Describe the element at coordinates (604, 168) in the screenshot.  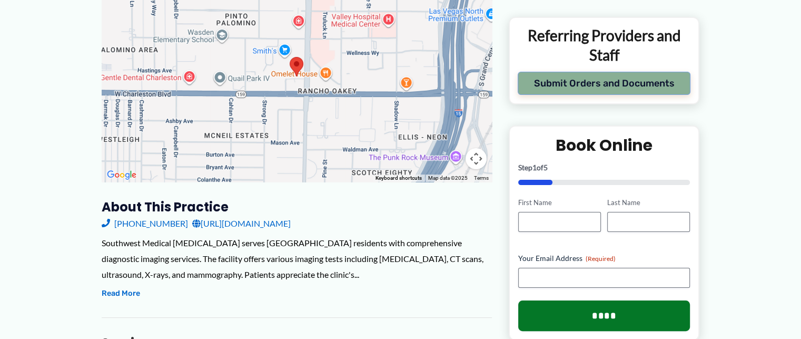
I see `p: Step of` at that location.